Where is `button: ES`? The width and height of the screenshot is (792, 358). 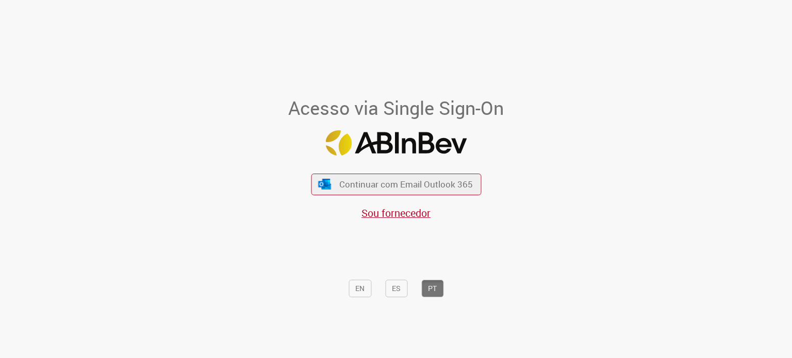 button: ES is located at coordinates (396, 289).